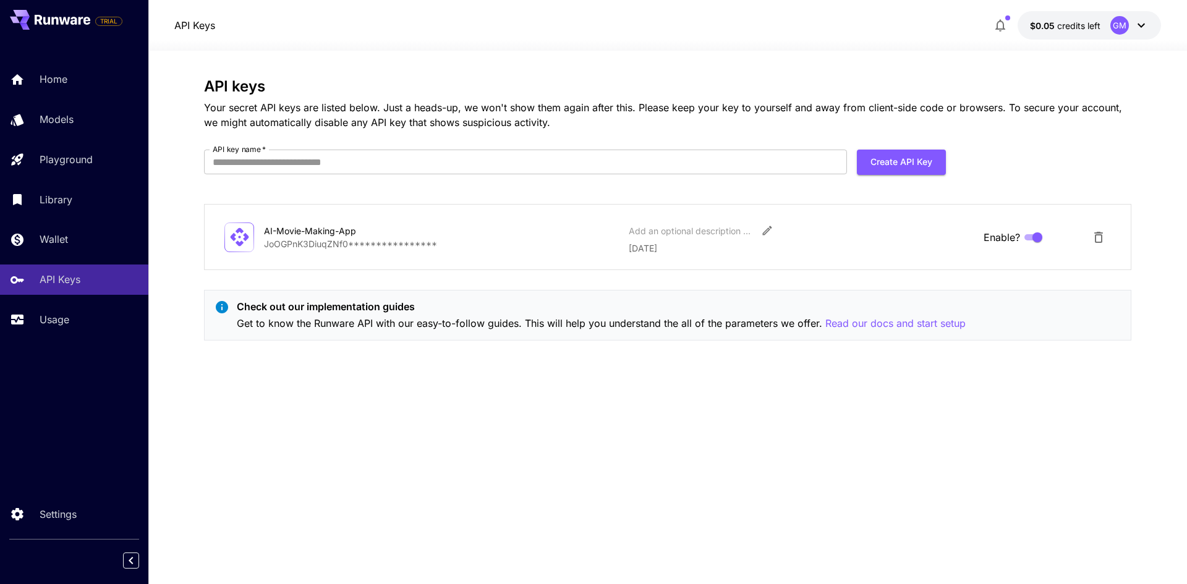 This screenshot has height=584, width=1187. What do you see at coordinates (691, 231) in the screenshot?
I see `div: Add an optional description or comment` at bounding box center [691, 231].